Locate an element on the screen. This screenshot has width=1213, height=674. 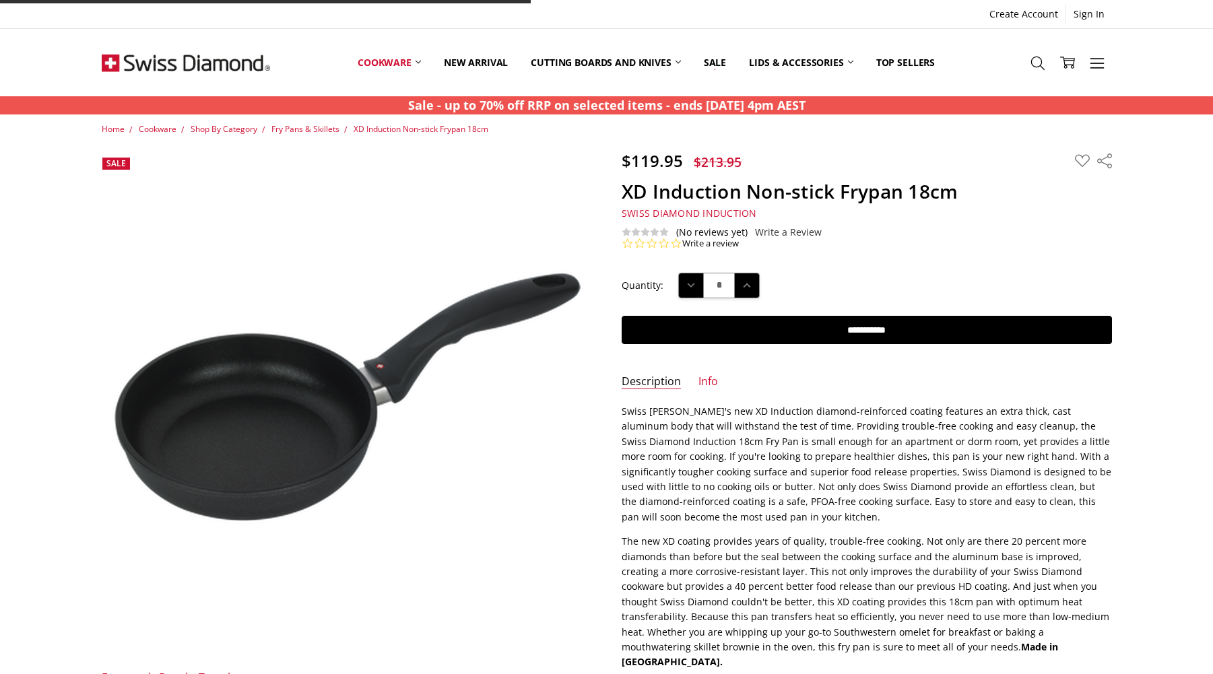
span: Swiss Diamond Induction is located at coordinates (689, 213).